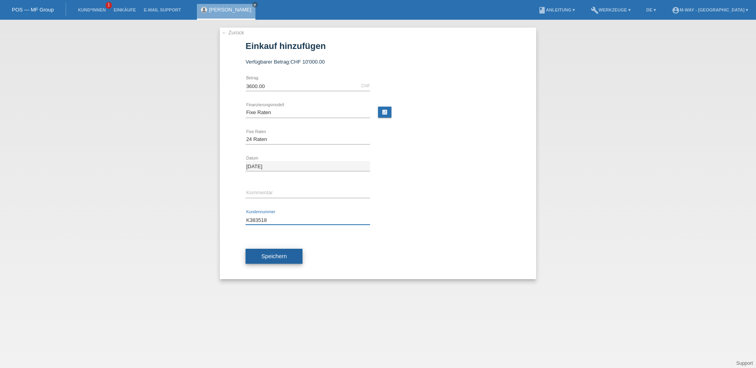 The width and height of the screenshot is (756, 368). I want to click on a: Kund*innen, so click(92, 10).